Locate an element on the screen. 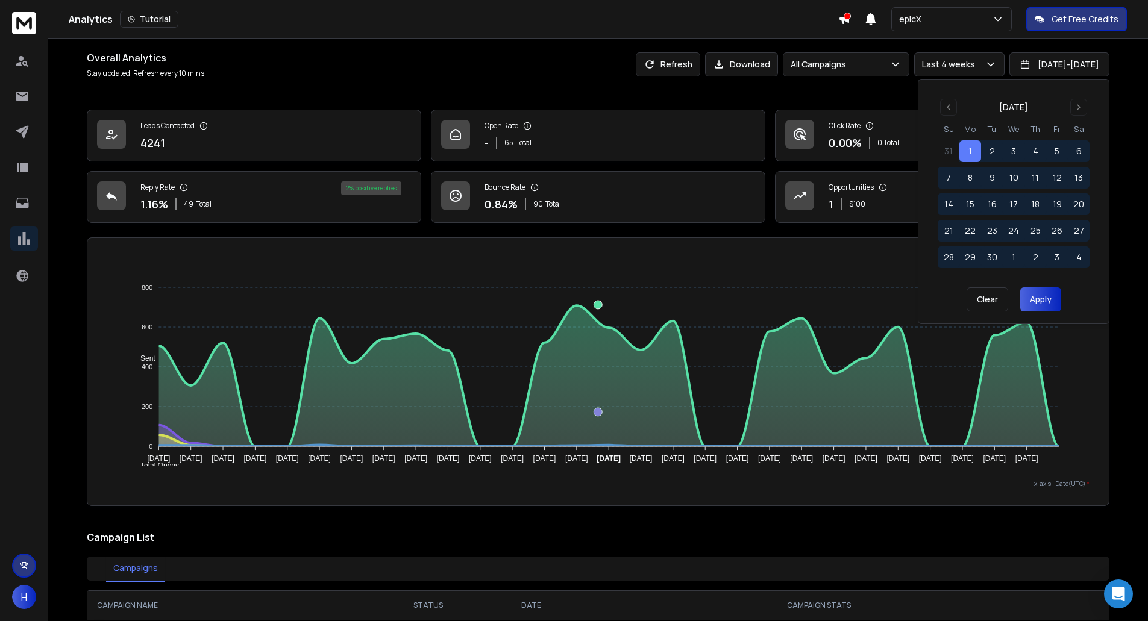 The image size is (1148, 621). h1: Overall Analytics is located at coordinates (146, 58).